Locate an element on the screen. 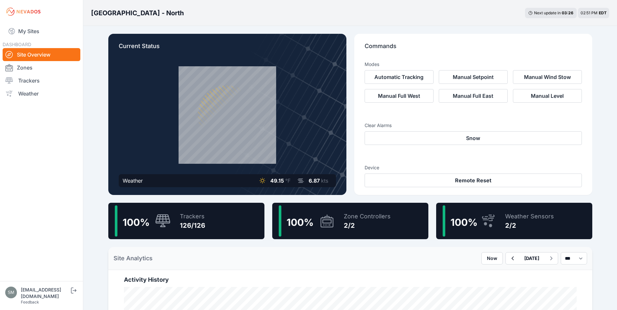  button: Snow is located at coordinates (473, 138).